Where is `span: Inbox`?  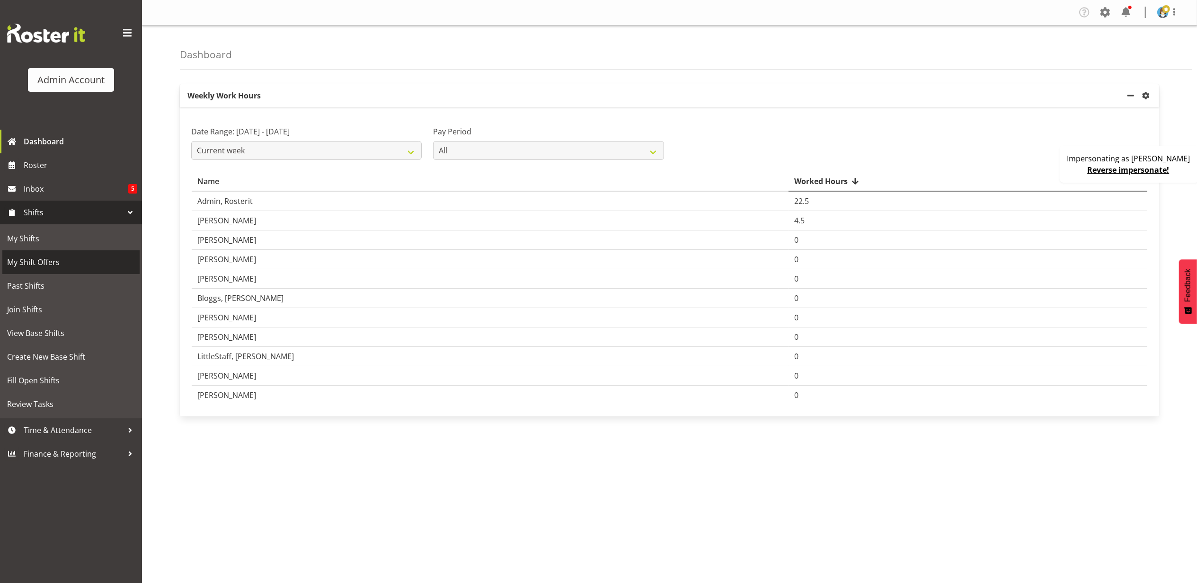
span: Inbox is located at coordinates (76, 189).